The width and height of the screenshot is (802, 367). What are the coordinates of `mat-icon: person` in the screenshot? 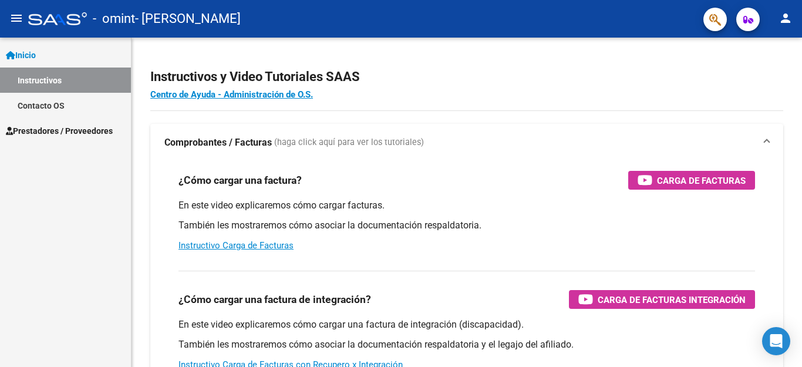 It's located at (785, 18).